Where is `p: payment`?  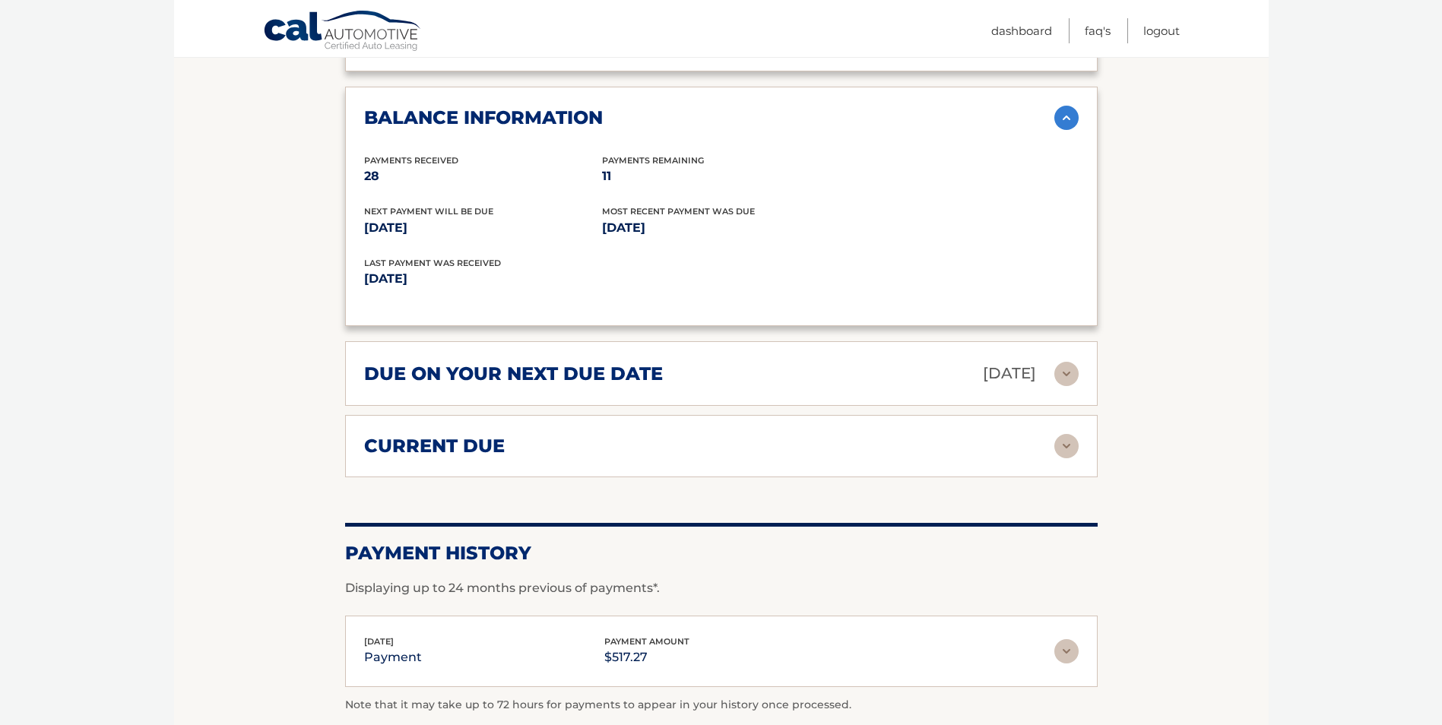
p: payment is located at coordinates (393, 658).